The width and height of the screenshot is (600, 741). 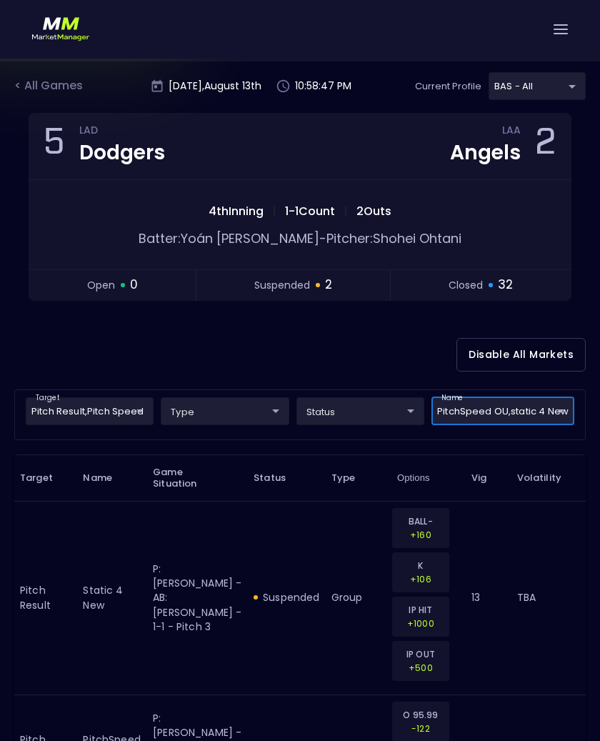 I want to click on span: Status, so click(x=279, y=478).